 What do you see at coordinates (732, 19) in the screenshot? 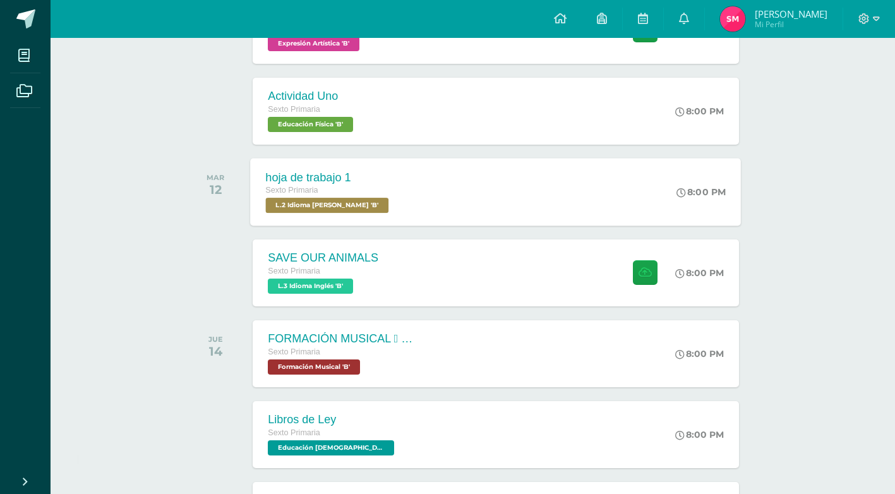
I see `img: 16cae42f046f512dec0b9df613f229e7.png` at bounding box center [732, 19].